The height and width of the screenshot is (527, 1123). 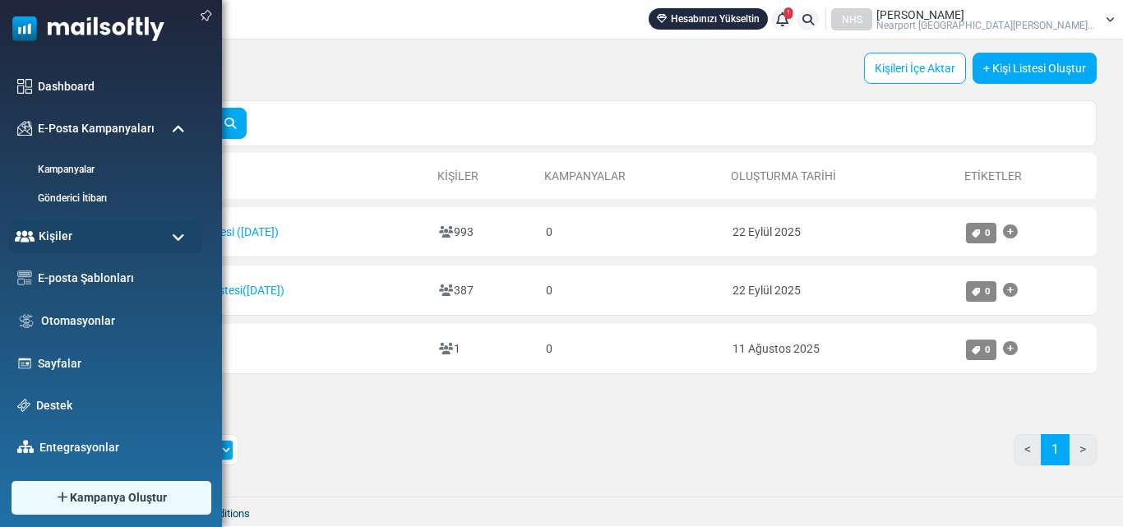 What do you see at coordinates (1055, 456) in the screenshot?
I see `nav: Page` at bounding box center [1055, 456].